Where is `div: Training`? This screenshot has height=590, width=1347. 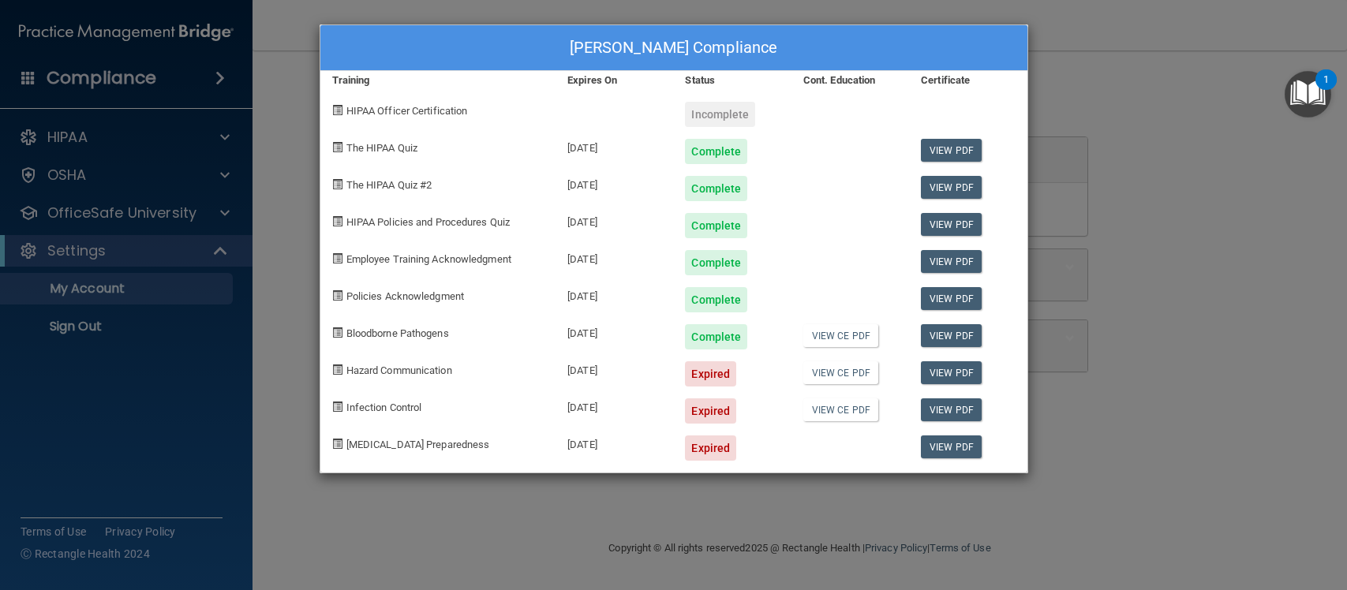 div: Training is located at coordinates (438, 80).